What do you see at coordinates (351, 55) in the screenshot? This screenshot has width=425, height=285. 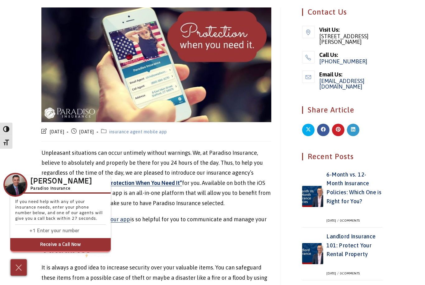 I see `span: Call Us:` at bounding box center [351, 55].